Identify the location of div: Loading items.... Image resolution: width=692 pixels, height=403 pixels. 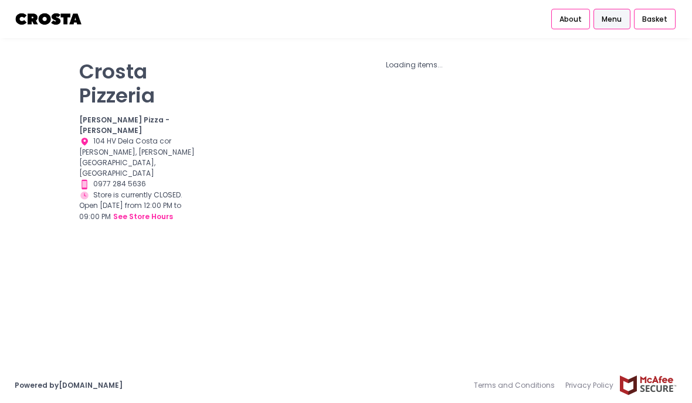
(414, 65).